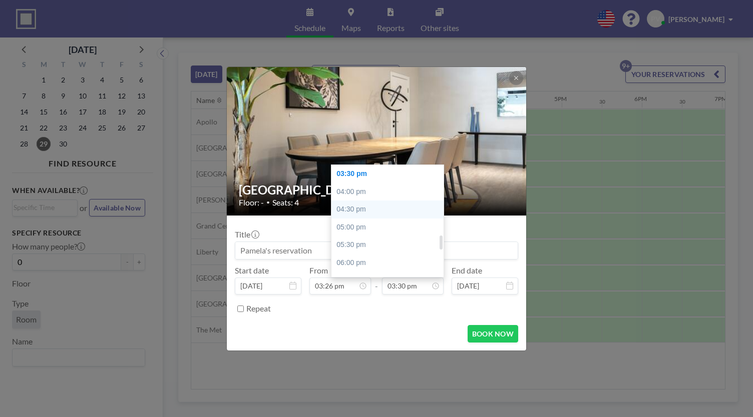  Describe the element at coordinates (390, 245) in the screenshot. I see `div: 05:30 pm` at that location.